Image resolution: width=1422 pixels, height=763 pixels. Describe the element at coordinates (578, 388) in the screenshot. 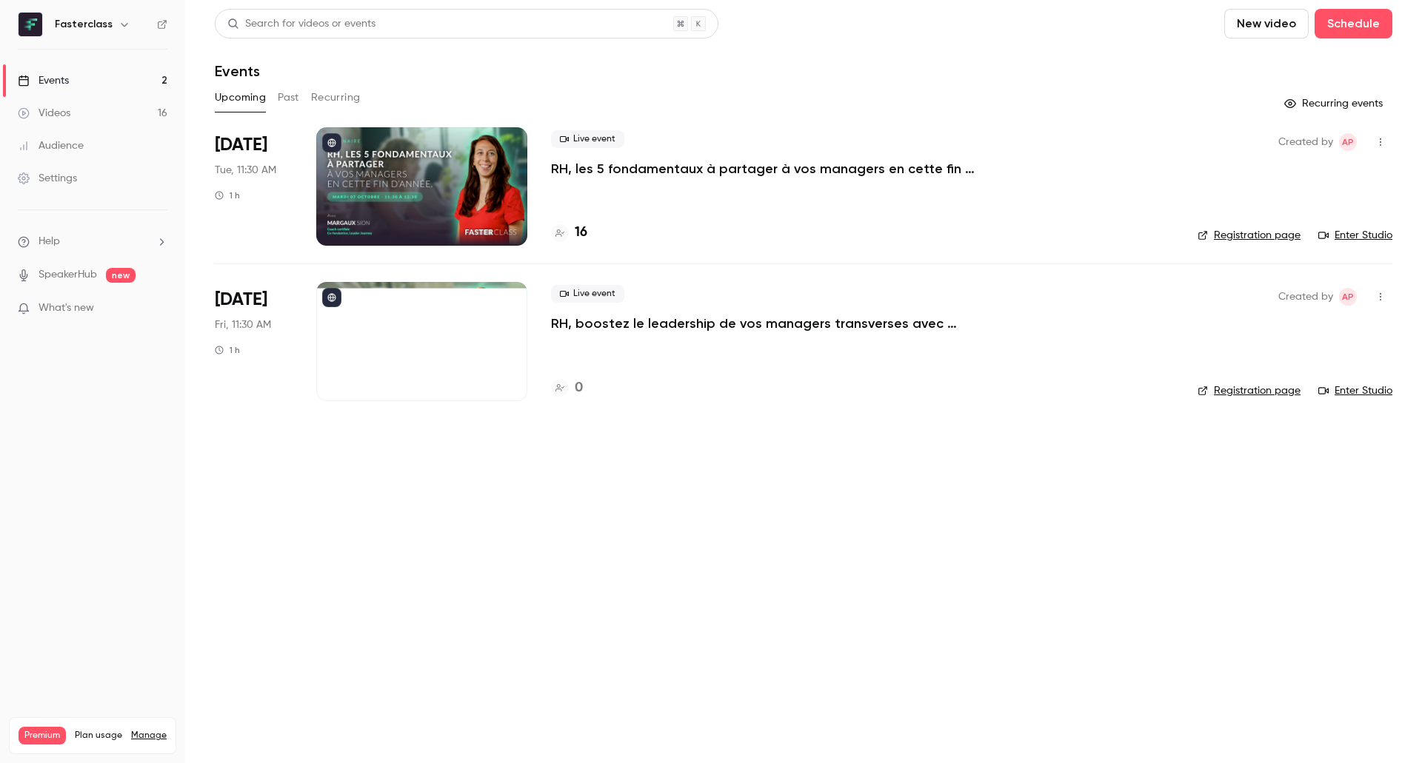

I see `h4: 0` at that location.